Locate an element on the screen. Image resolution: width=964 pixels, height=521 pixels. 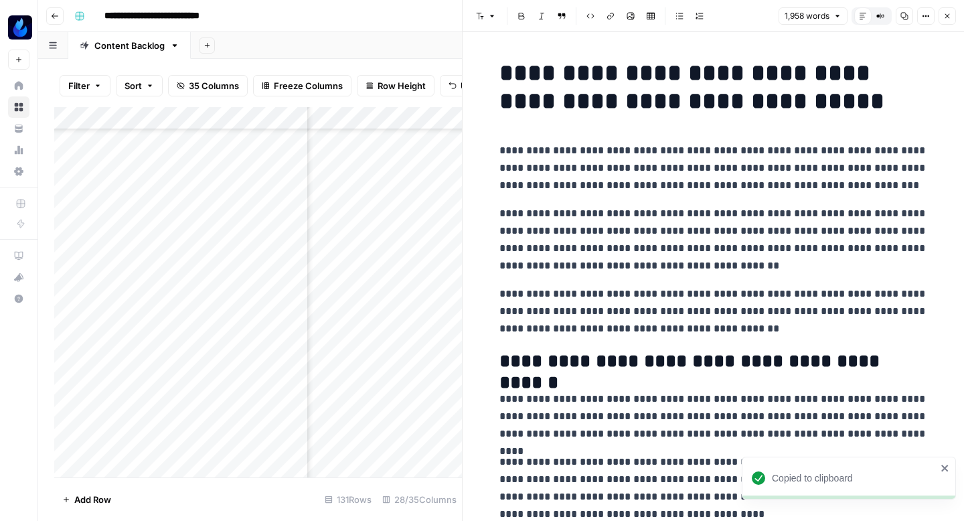
button: Help + Support is located at coordinates (19, 299).